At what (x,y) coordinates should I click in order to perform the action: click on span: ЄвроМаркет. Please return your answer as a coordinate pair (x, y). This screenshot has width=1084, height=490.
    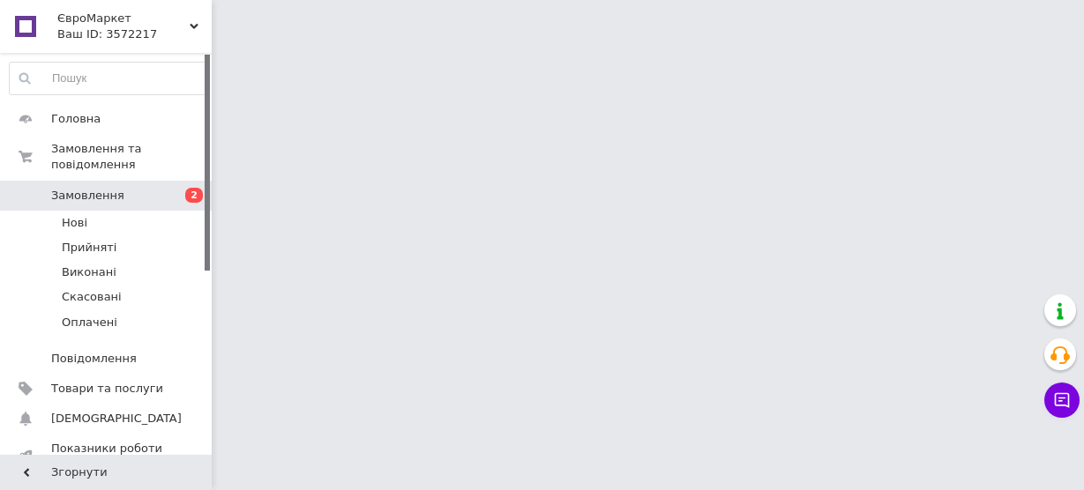
    Looking at the image, I should click on (123, 19).